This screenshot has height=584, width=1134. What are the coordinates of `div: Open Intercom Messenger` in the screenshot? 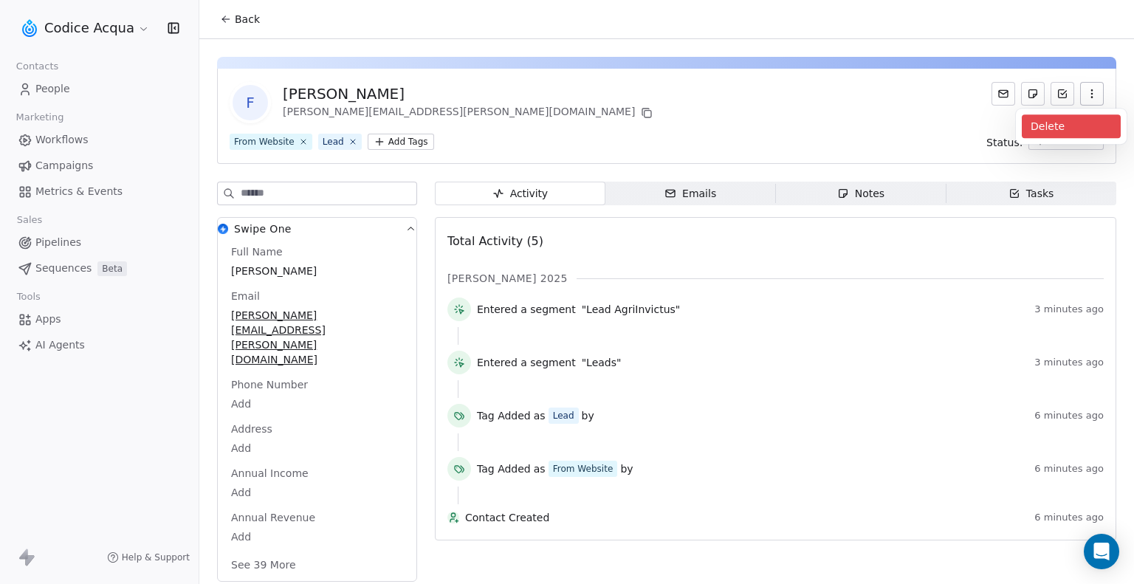 It's located at (1102, 552).